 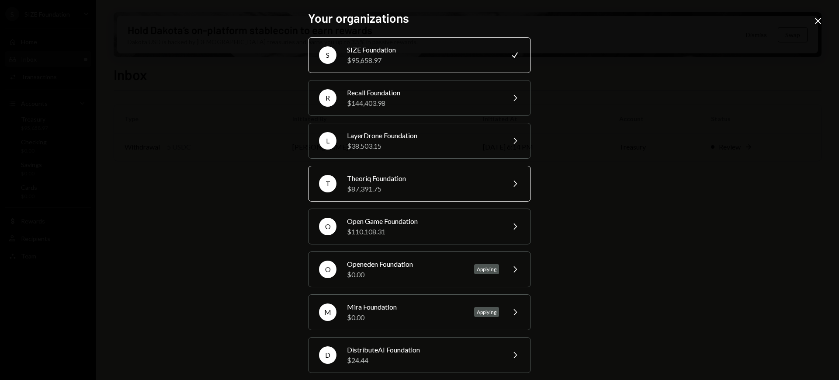 What do you see at coordinates (328, 184) in the screenshot?
I see `div: T` at bounding box center [328, 184].